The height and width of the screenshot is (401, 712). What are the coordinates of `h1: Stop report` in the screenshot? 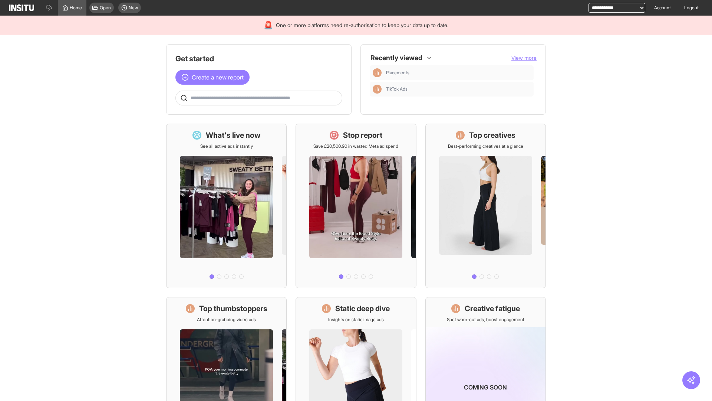 It's located at (363, 135).